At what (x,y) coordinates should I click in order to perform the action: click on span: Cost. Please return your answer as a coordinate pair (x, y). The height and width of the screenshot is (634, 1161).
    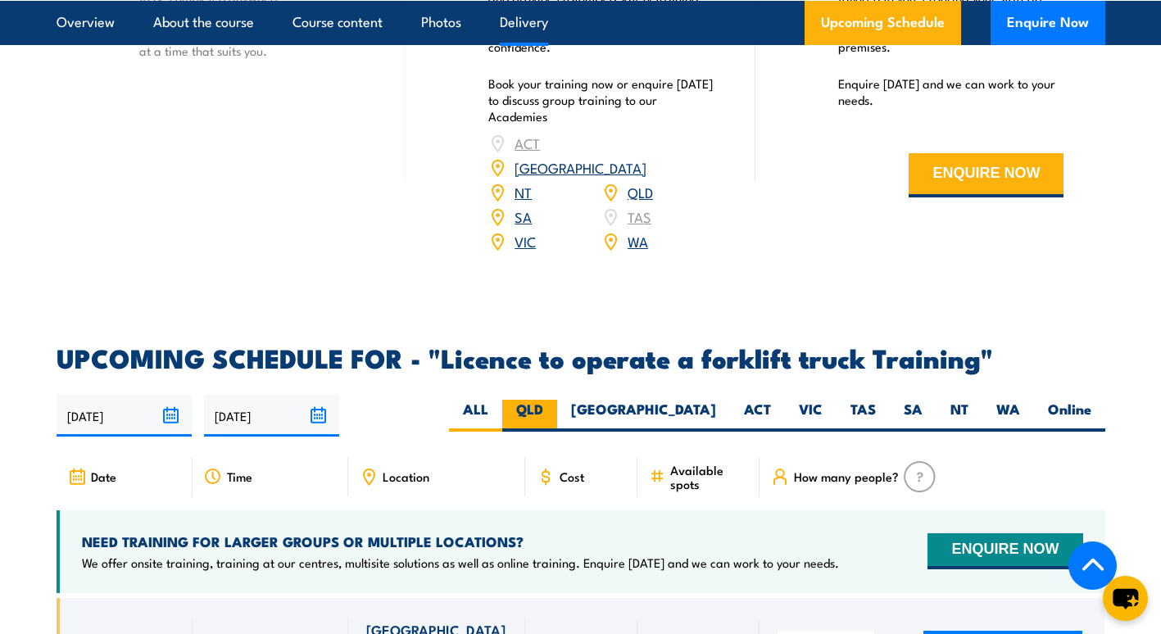
    Looking at the image, I should click on (572, 476).